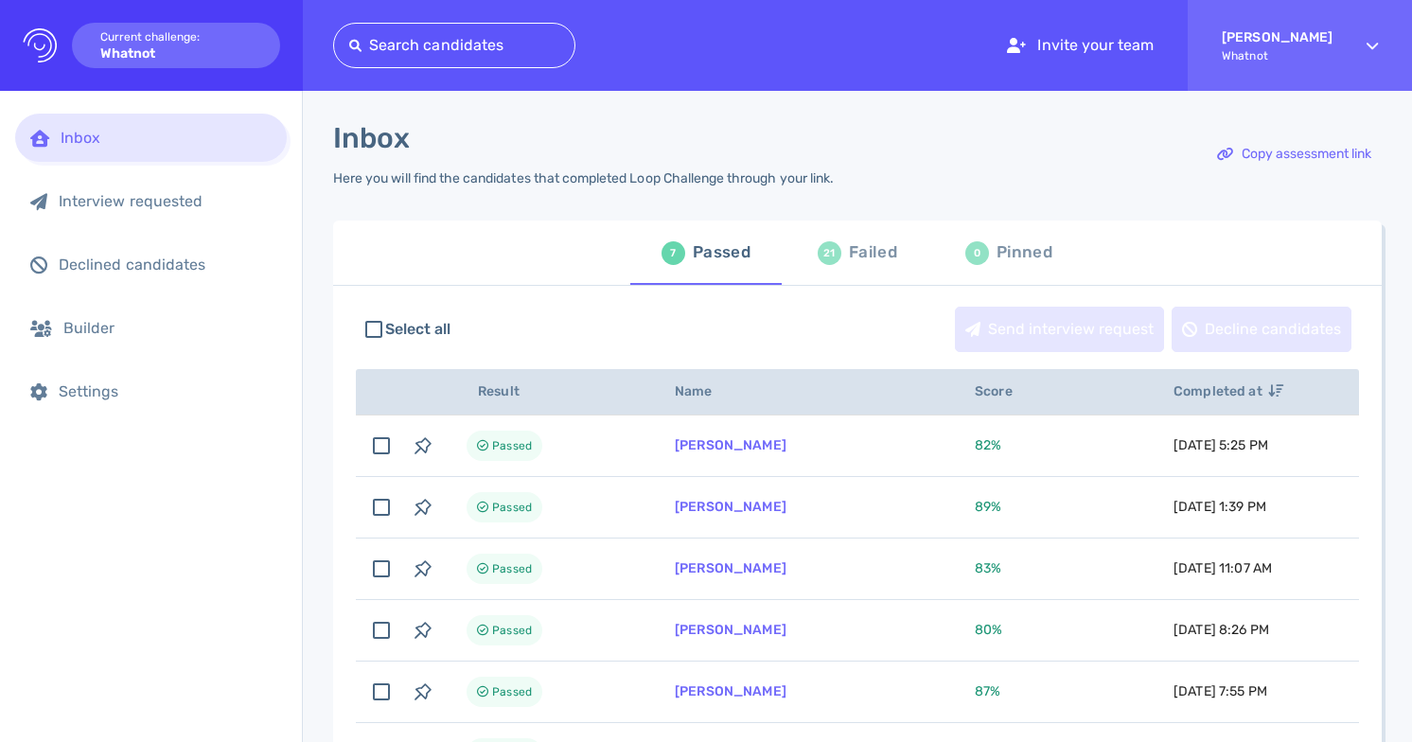 The image size is (1412, 742). Describe the element at coordinates (988, 568) in the screenshot. I see `span: 83 %` at that location.